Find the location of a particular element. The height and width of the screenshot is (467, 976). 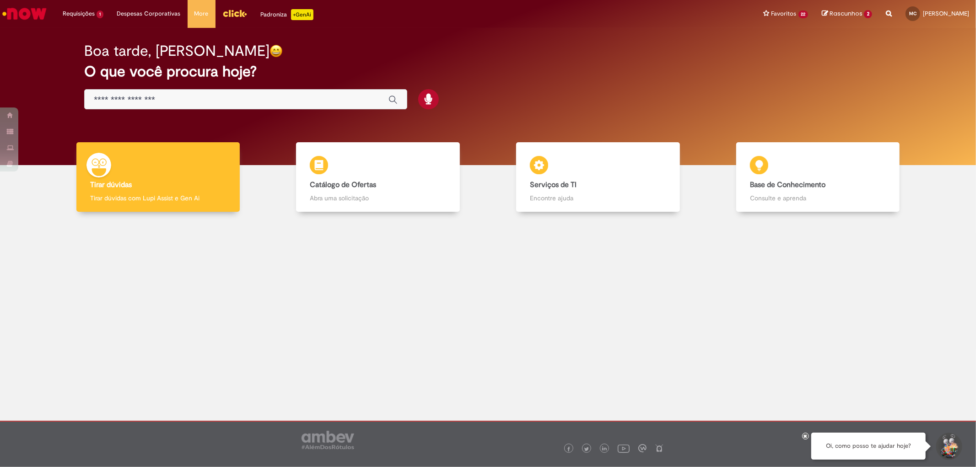

p: Abra uma solicitação is located at coordinates (378, 198).